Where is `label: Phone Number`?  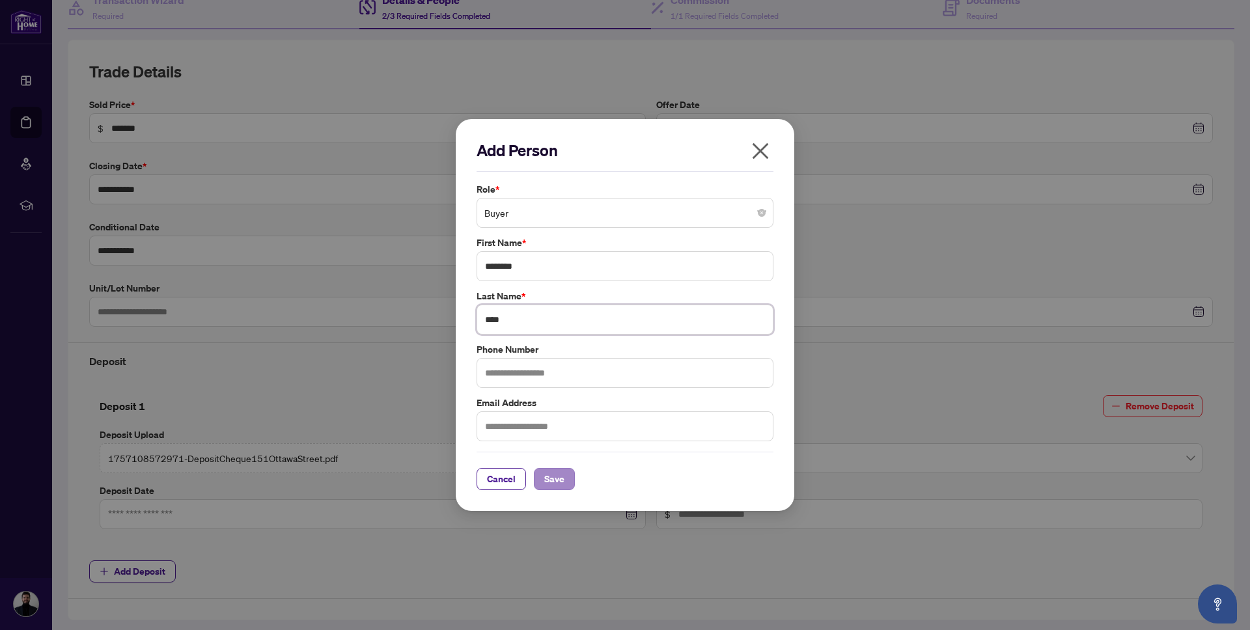 label: Phone Number is located at coordinates (625, 350).